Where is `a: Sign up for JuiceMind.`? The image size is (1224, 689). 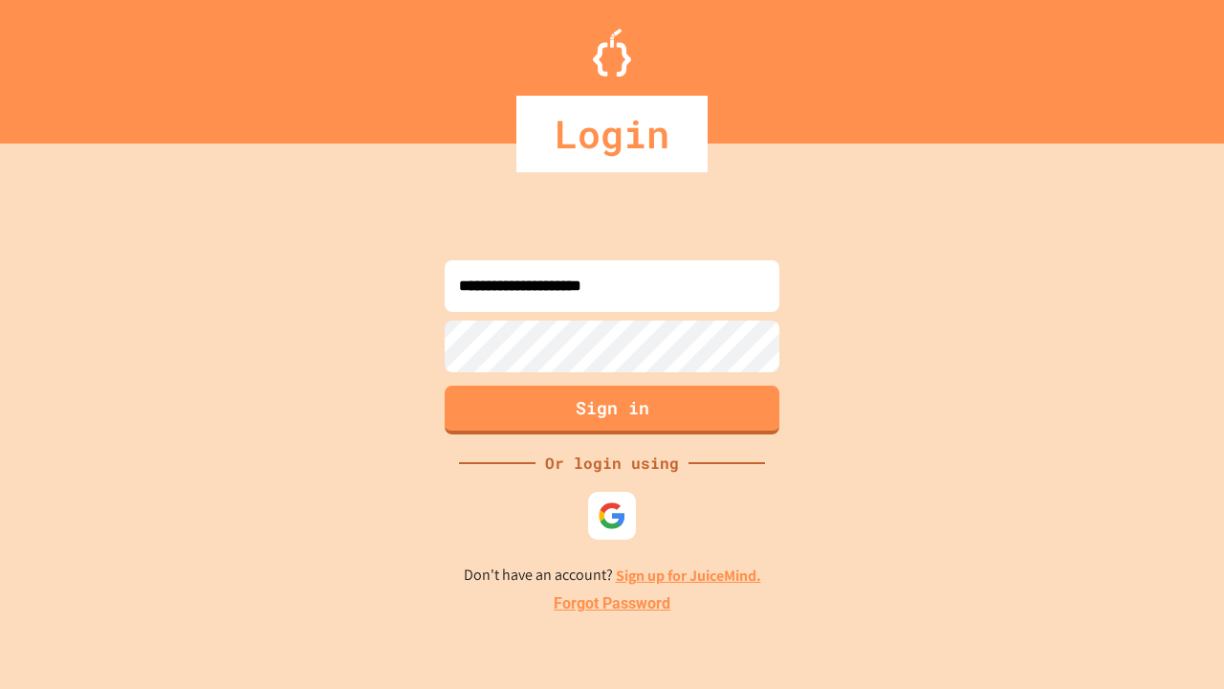 a: Sign up for JuiceMind. is located at coordinates (689, 575).